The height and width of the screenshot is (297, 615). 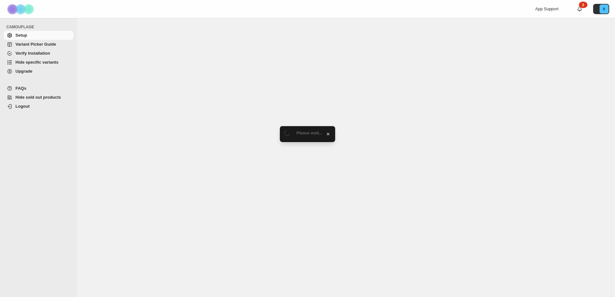 What do you see at coordinates (546, 9) in the screenshot?
I see `span: App Support` at bounding box center [546, 9].